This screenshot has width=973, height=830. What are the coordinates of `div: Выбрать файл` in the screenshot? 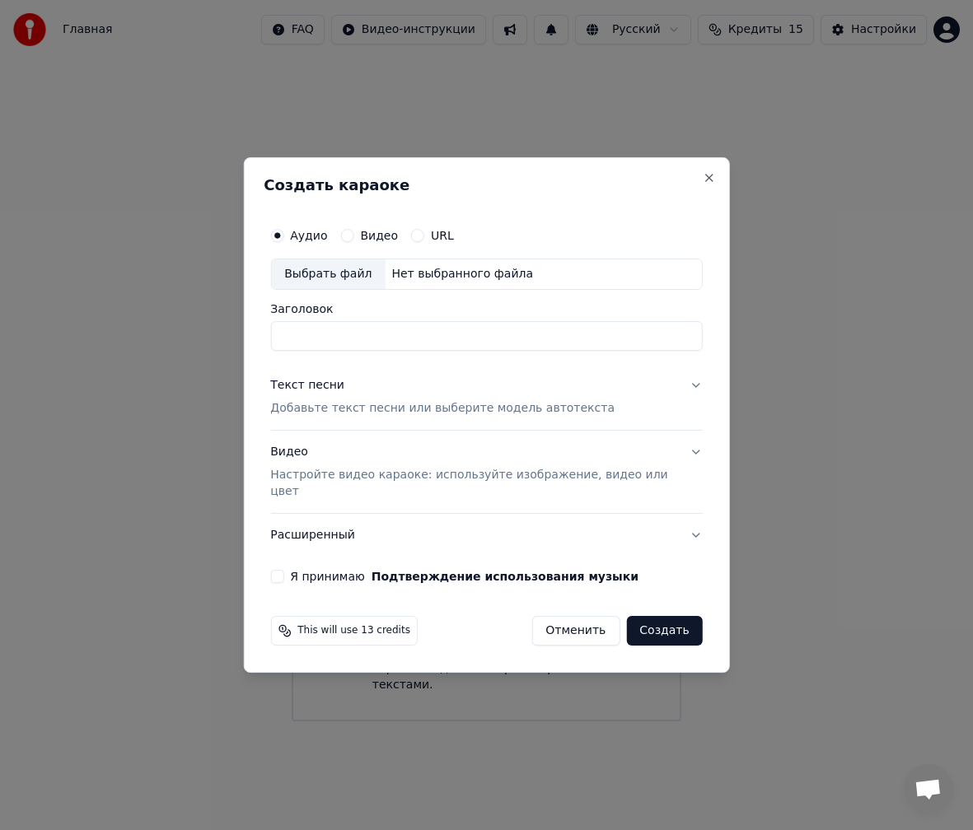 It's located at (328, 274).